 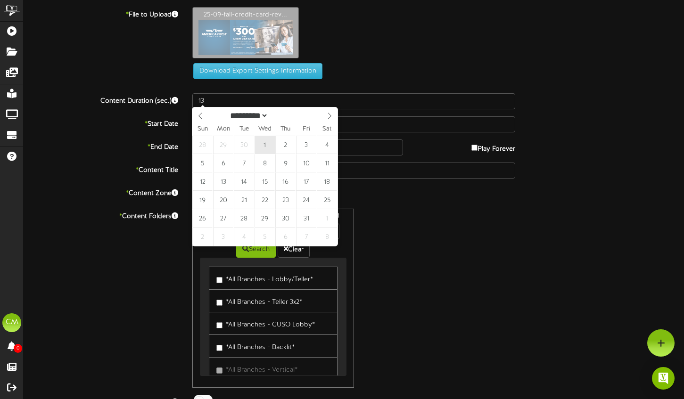 I want to click on label: Play Forever, so click(x=493, y=147).